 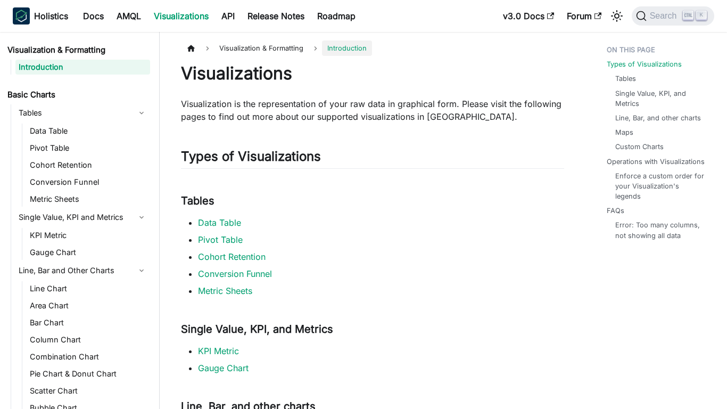 I want to click on a: API, so click(x=228, y=16).